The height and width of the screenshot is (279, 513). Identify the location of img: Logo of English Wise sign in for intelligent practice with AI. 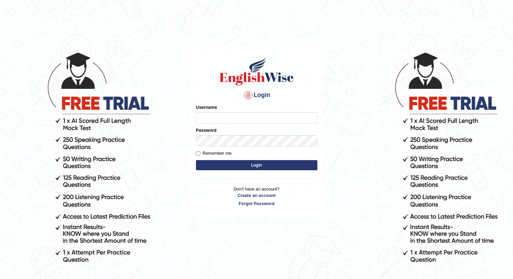
(257, 71).